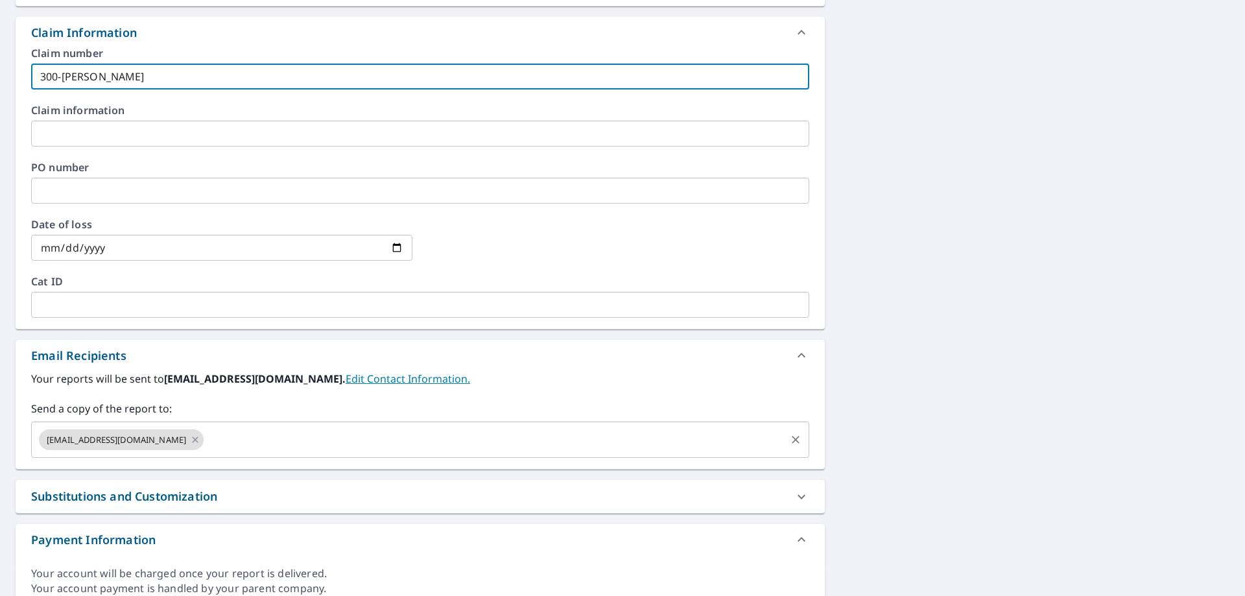 This screenshot has width=1245, height=596. What do you see at coordinates (420, 110) in the screenshot?
I see `label: Claim information` at bounding box center [420, 110].